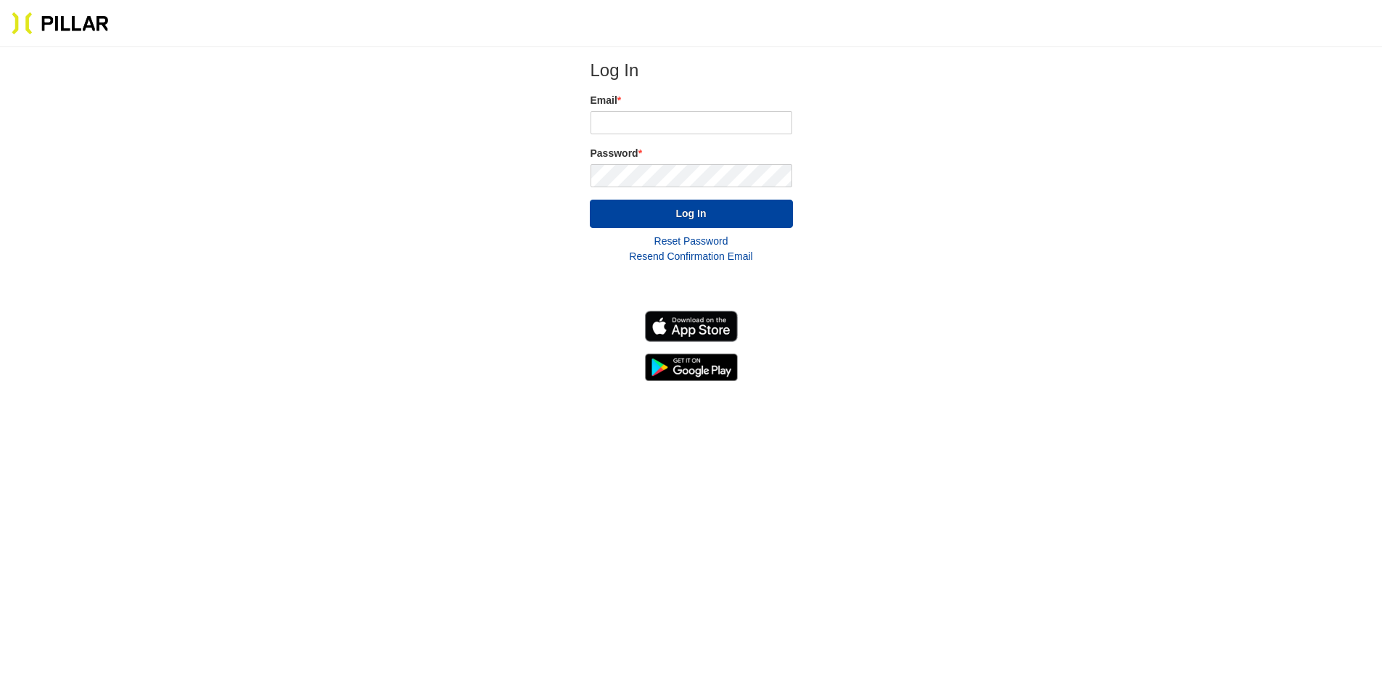  Describe the element at coordinates (692, 100) in the screenshot. I see `label: Email` at that location.